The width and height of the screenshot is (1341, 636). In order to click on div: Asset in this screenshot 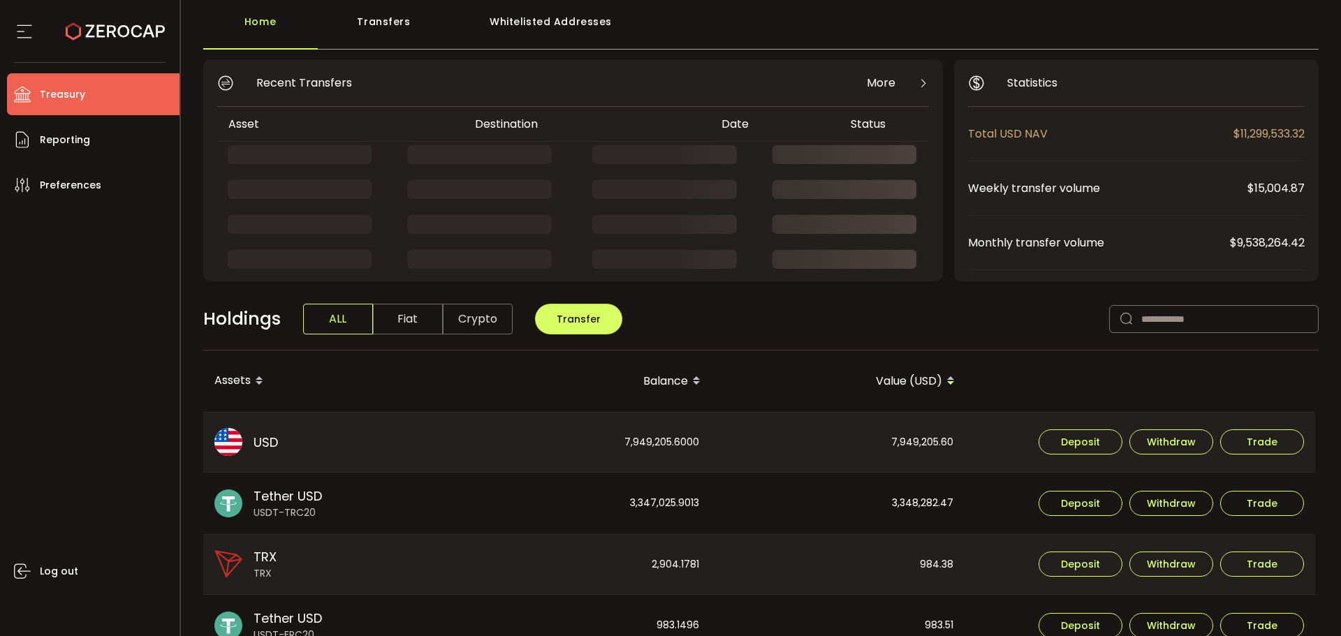, I will do `click(340, 124)`.